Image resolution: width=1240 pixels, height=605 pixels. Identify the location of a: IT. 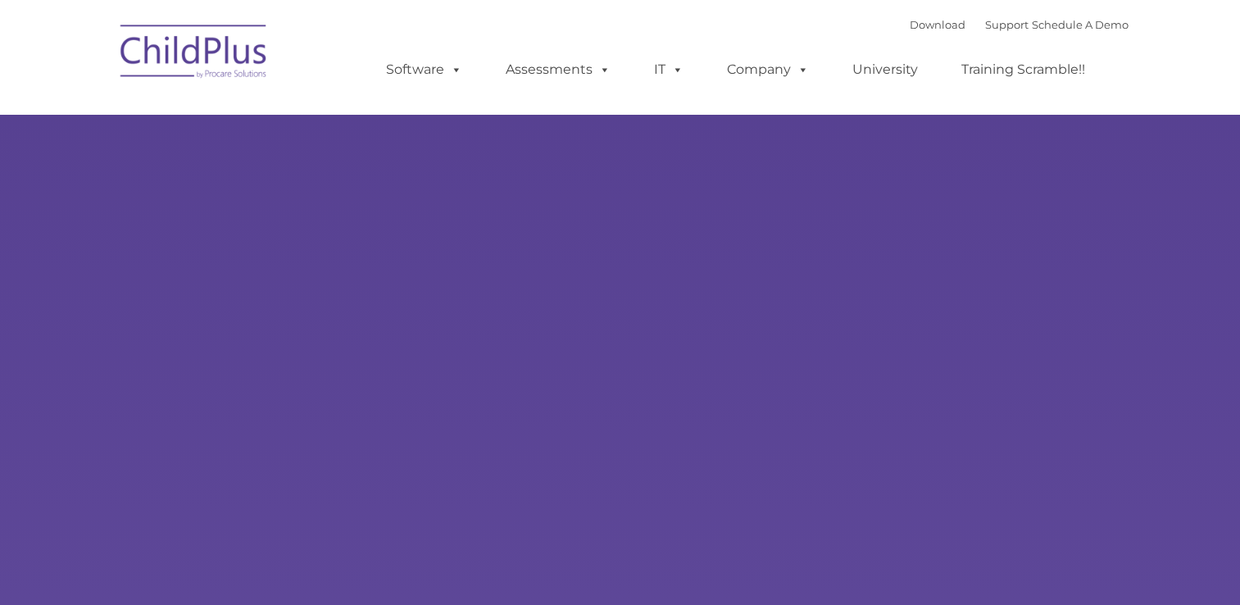
(669, 70).